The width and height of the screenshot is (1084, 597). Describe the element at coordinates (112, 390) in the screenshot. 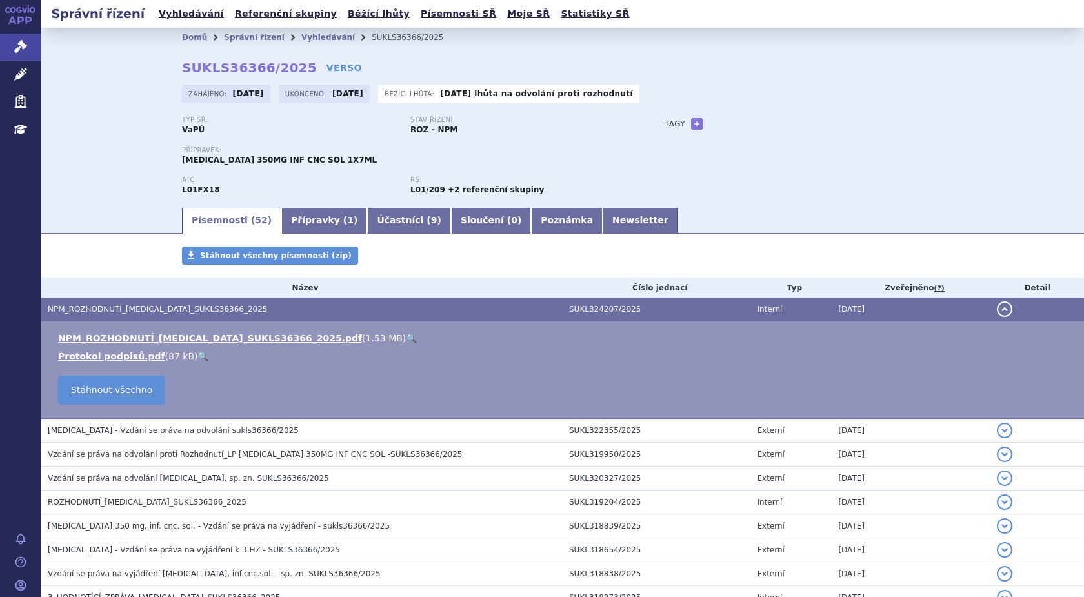

I see `a: Stáhnout všechno` at that location.